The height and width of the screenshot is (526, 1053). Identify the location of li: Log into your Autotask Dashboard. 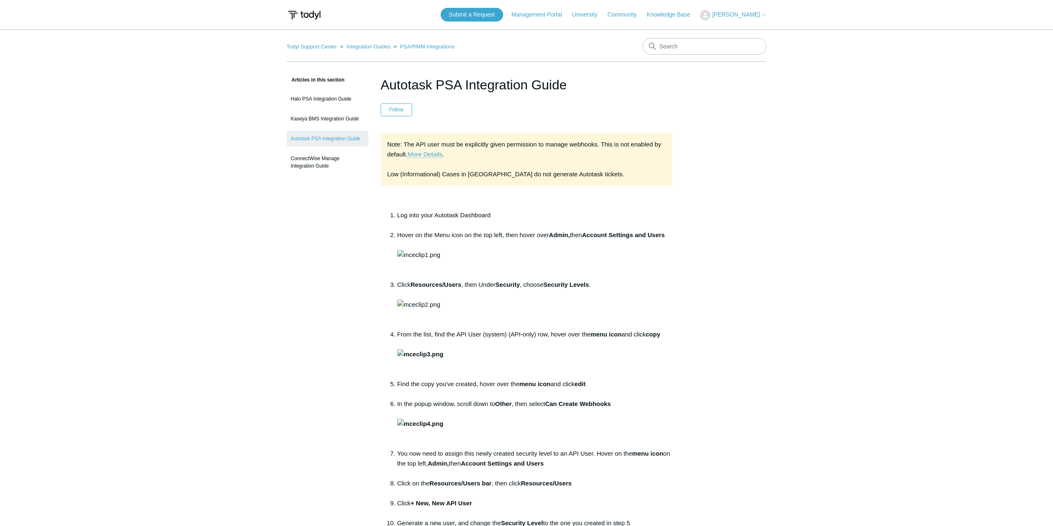
(535, 220).